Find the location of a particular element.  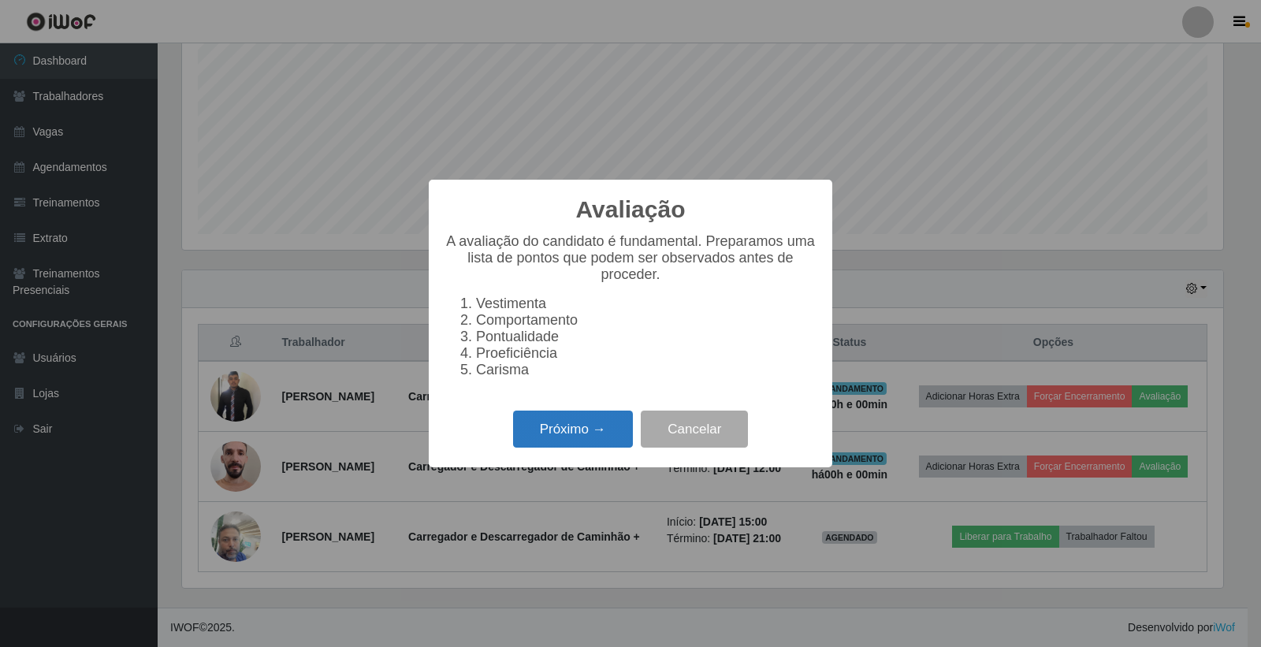

li: Vestimenta is located at coordinates (646, 303).